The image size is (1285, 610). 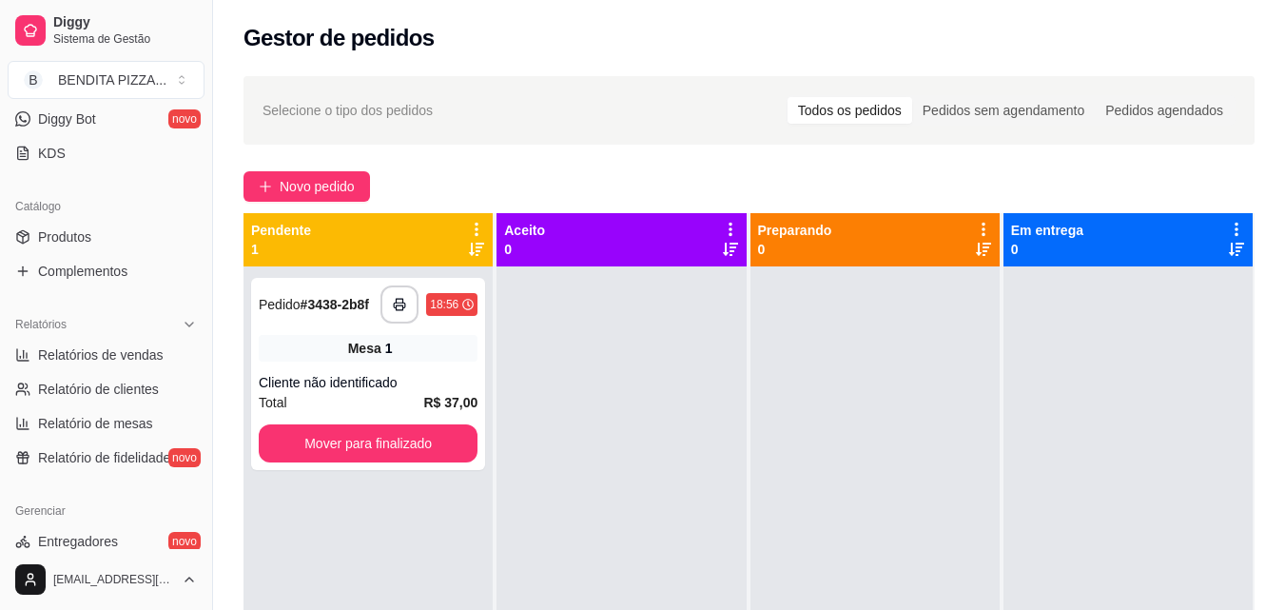 I want to click on span: Relatório de fidelidade, so click(x=104, y=457).